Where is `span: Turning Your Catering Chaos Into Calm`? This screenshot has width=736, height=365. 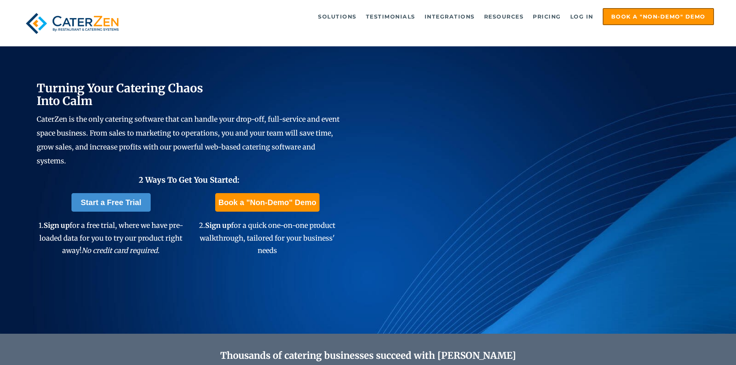
span: Turning Your Catering Chaos Into Calm is located at coordinates (120, 94).